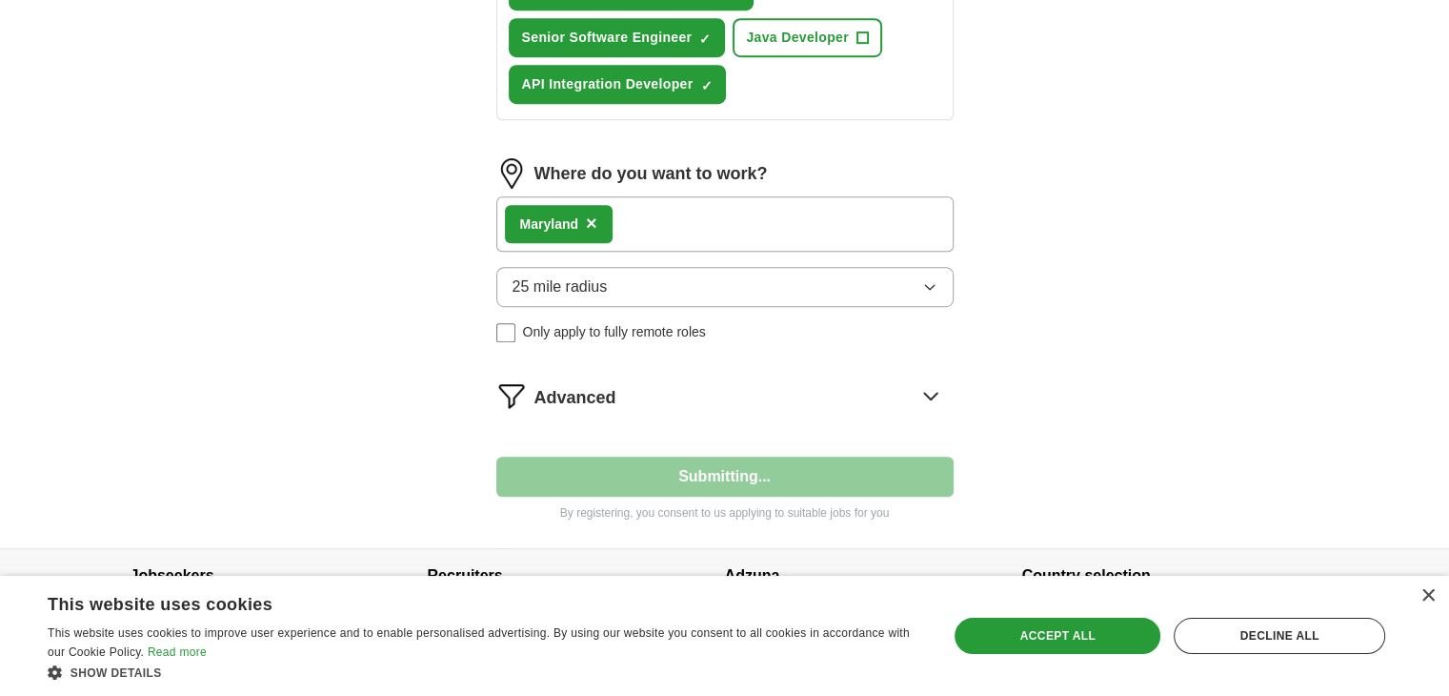  What do you see at coordinates (484, 672) in the screenshot?
I see `div: Show details` at bounding box center [484, 672].